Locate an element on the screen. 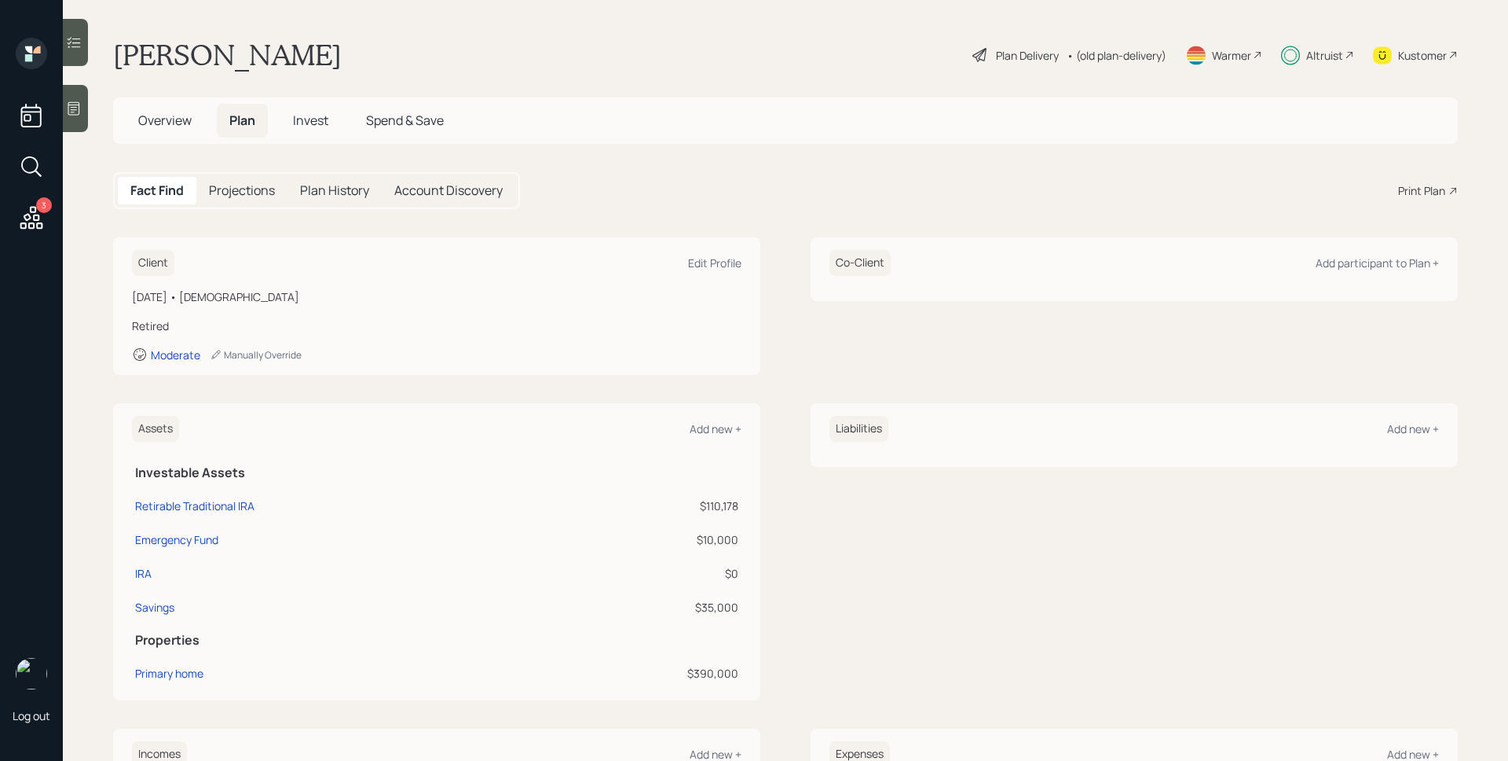 The height and width of the screenshot is (761, 1508). span: Spend & Save is located at coordinates (405, 120).